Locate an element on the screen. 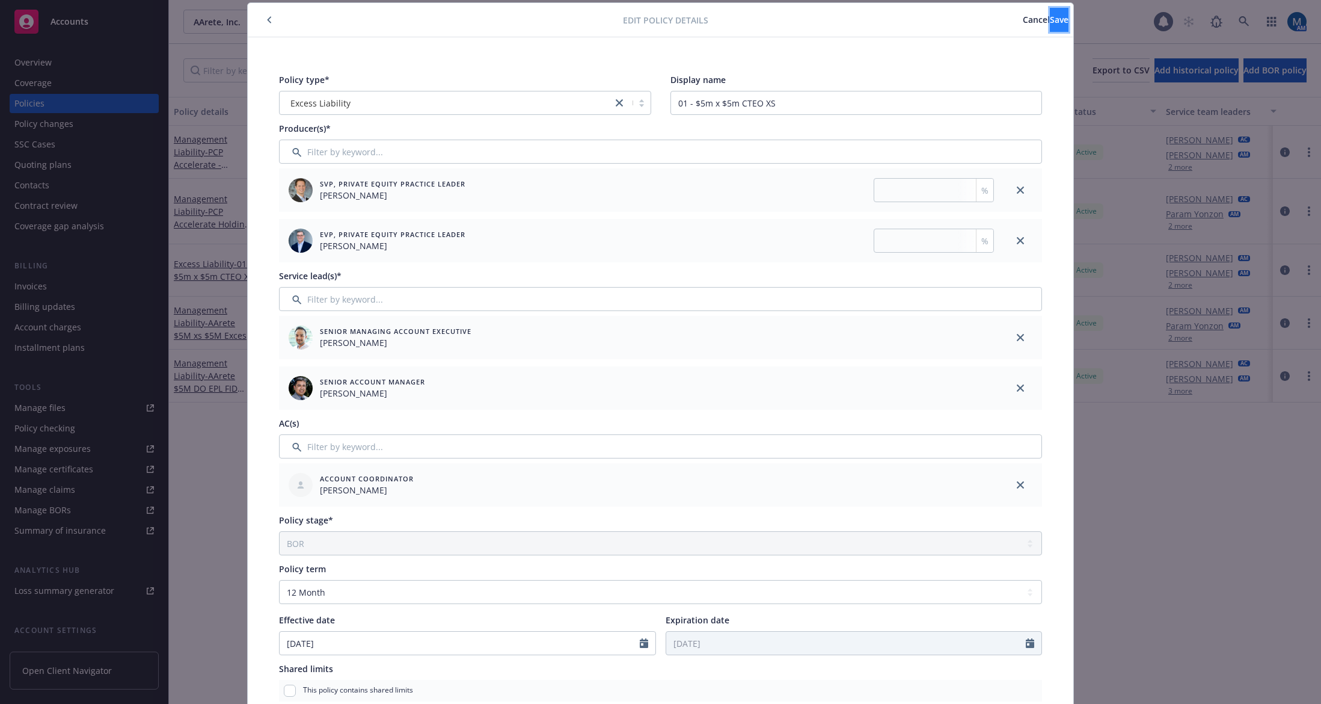 The image size is (1321, 704). span: Shared limits is located at coordinates (306, 668).